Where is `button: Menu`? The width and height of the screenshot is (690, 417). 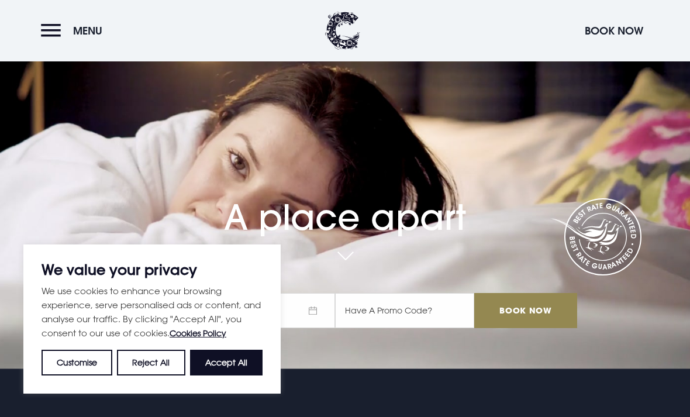 button: Menu is located at coordinates (74, 30).